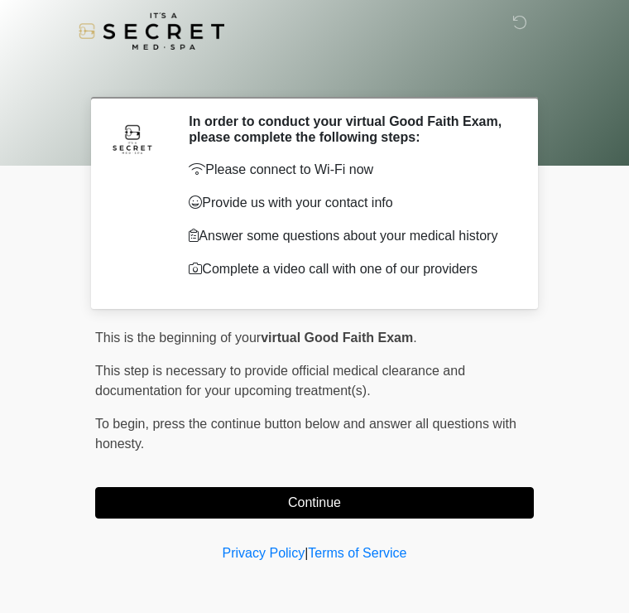  Describe the element at coordinates (349, 170) in the screenshot. I see `p: Please connect to Wi-Fi now` at that location.